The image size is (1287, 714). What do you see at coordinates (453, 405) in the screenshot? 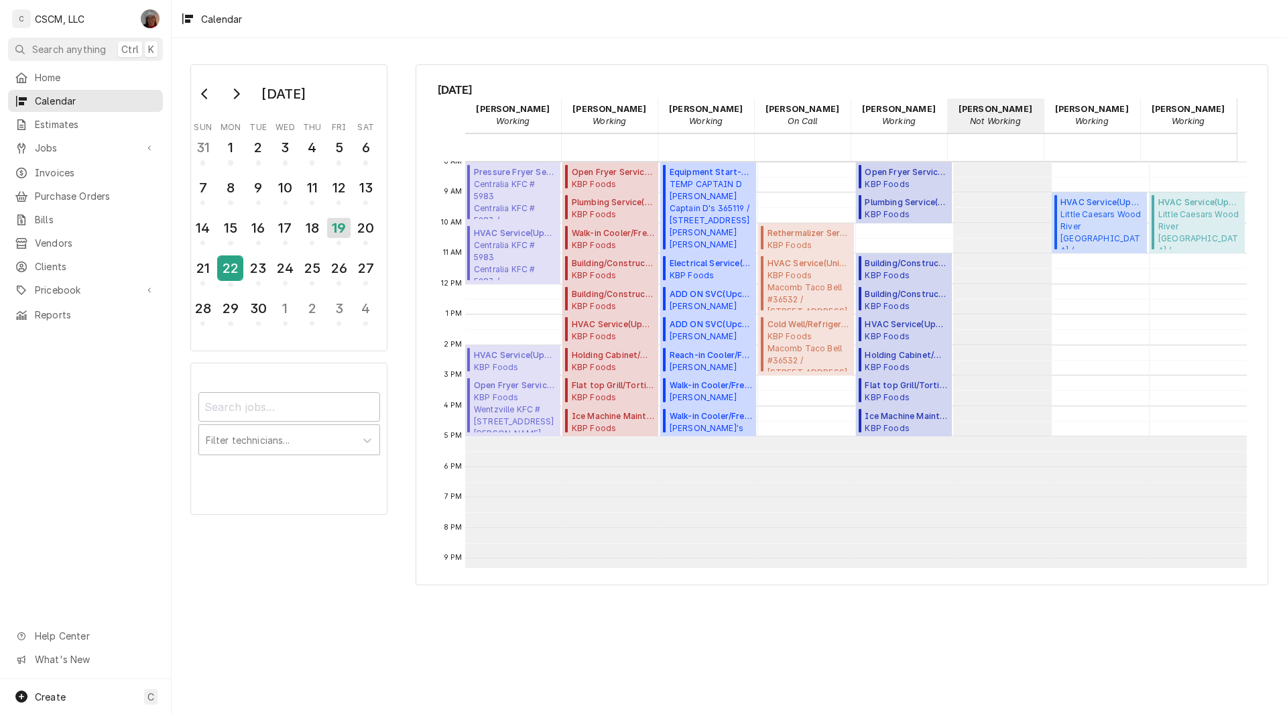
I see `span: 4 PM` at bounding box center [453, 405].